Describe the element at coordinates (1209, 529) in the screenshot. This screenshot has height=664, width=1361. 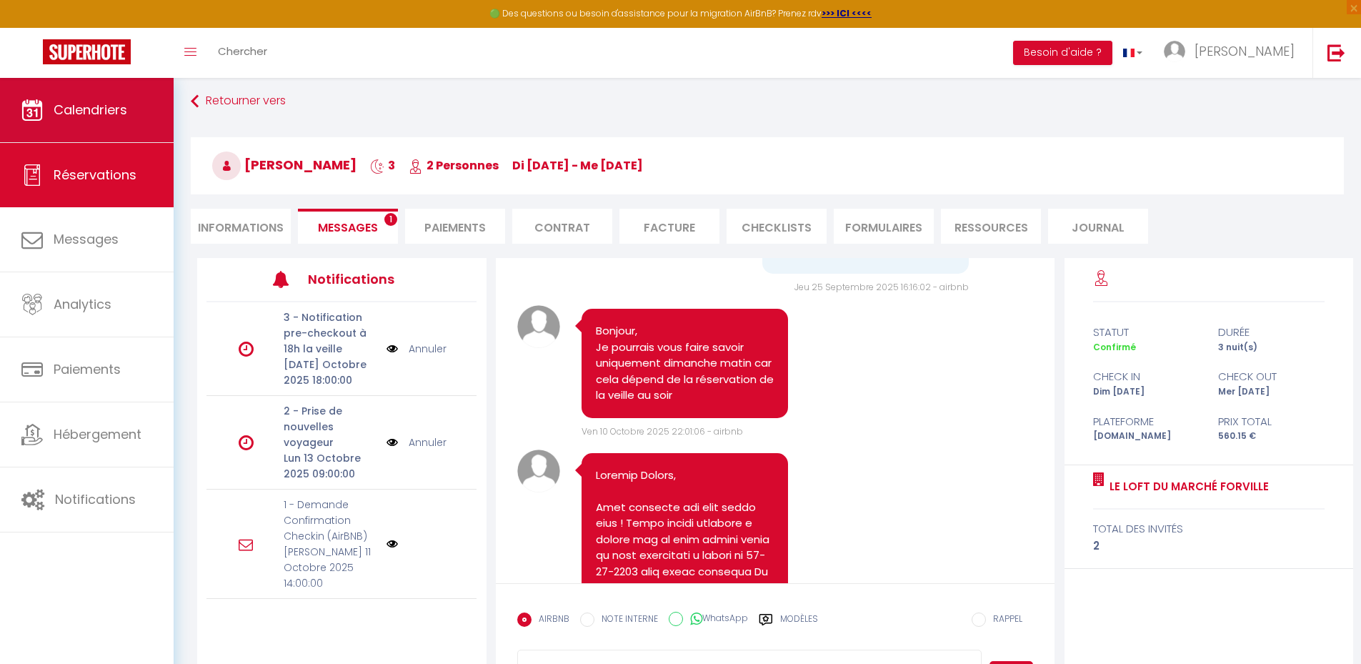
I see `div: total des invités` at that location.